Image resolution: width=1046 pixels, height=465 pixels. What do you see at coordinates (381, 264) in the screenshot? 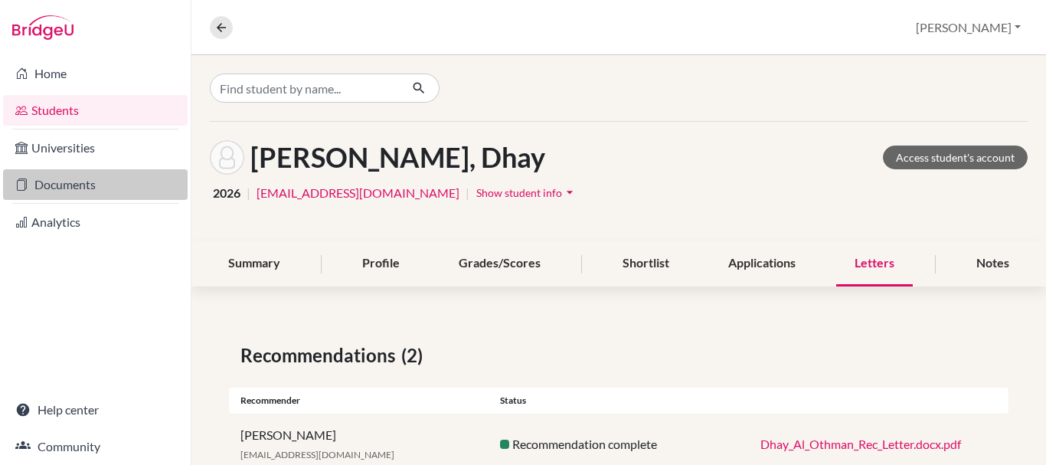
I see `div: Profile` at bounding box center [381, 264].